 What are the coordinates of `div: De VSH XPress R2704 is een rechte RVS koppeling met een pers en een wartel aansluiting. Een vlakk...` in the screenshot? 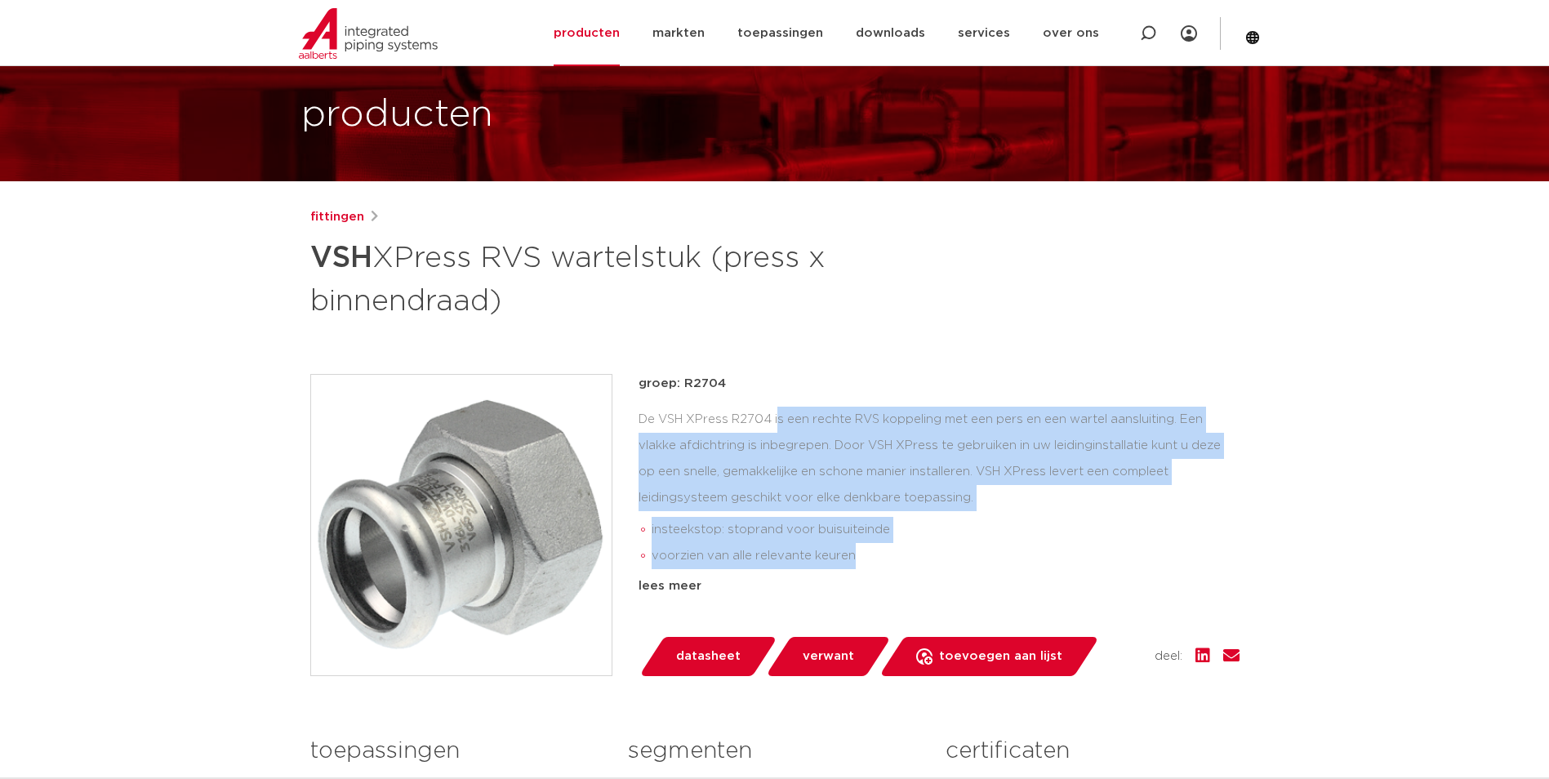 It's located at (939, 488).